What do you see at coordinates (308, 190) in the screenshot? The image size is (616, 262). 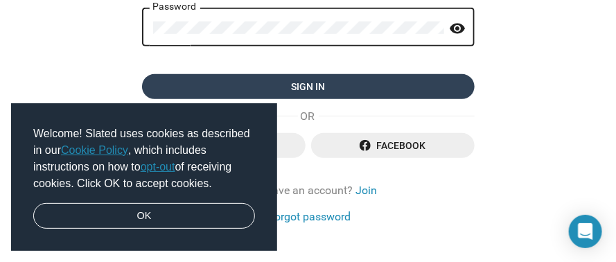 I see `div: Don't have an account?` at bounding box center [308, 190].